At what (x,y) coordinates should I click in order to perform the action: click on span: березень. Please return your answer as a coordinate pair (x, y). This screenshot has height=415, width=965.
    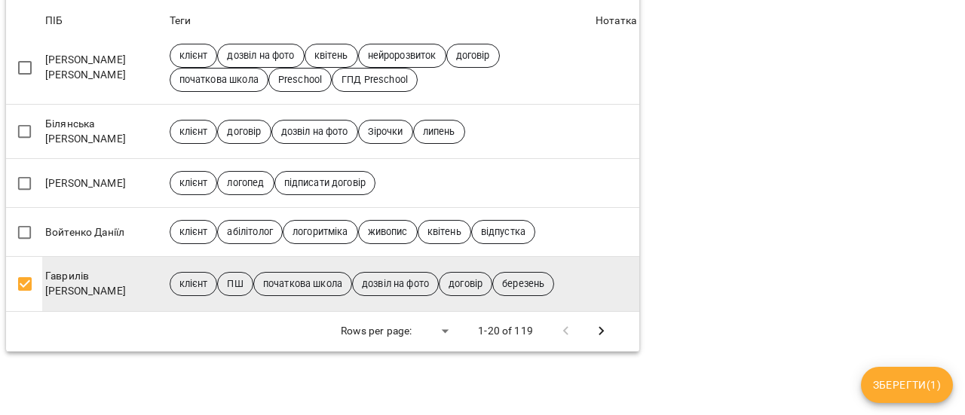
    Looking at the image, I should click on (523, 284).